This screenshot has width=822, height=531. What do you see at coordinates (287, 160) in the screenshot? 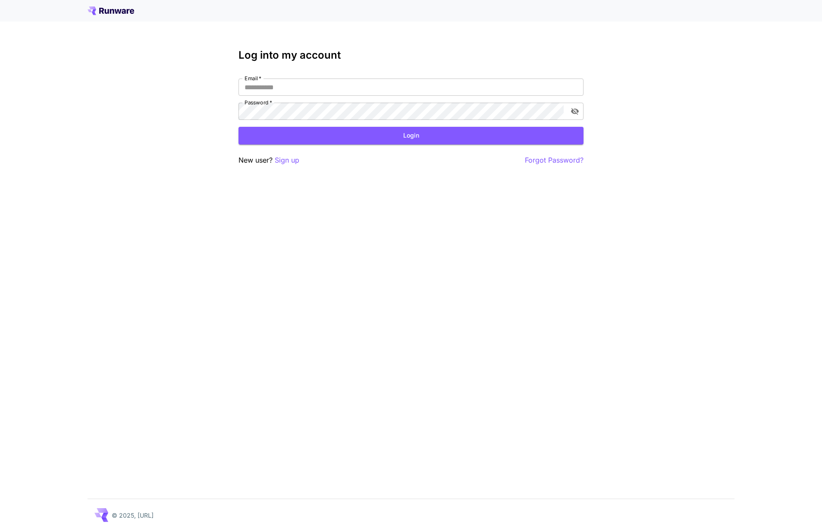
I see `p: Sign up` at bounding box center [287, 160].